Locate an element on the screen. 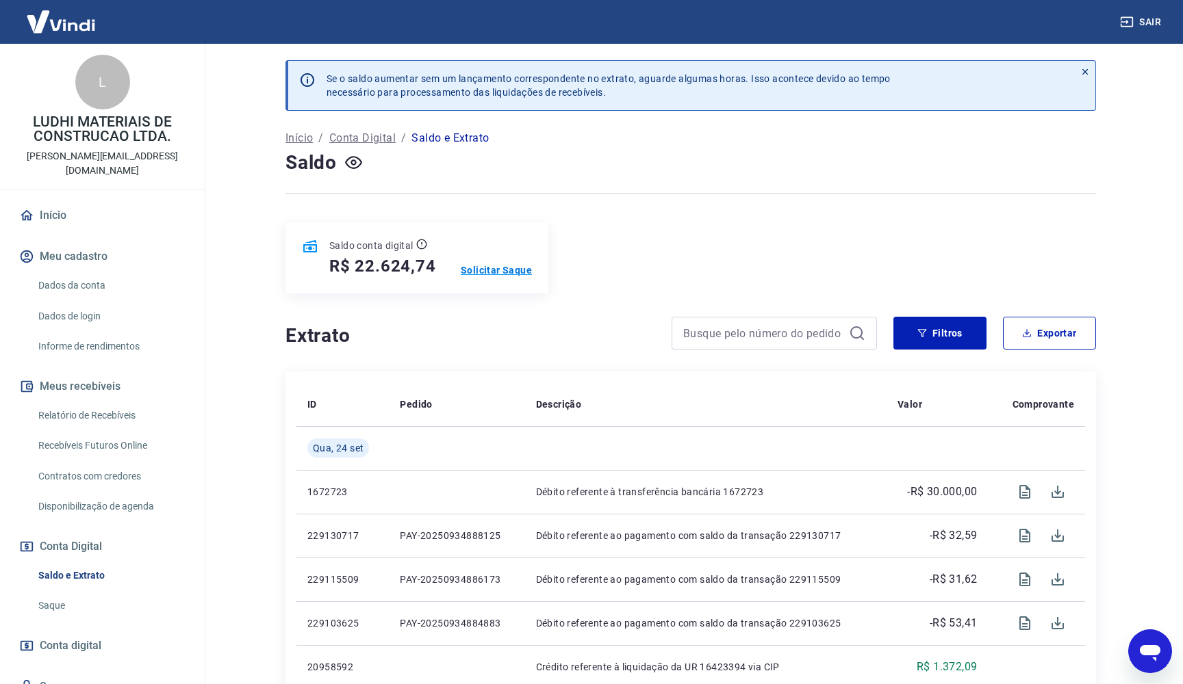  button: Meu cadastro is located at coordinates (102, 257).